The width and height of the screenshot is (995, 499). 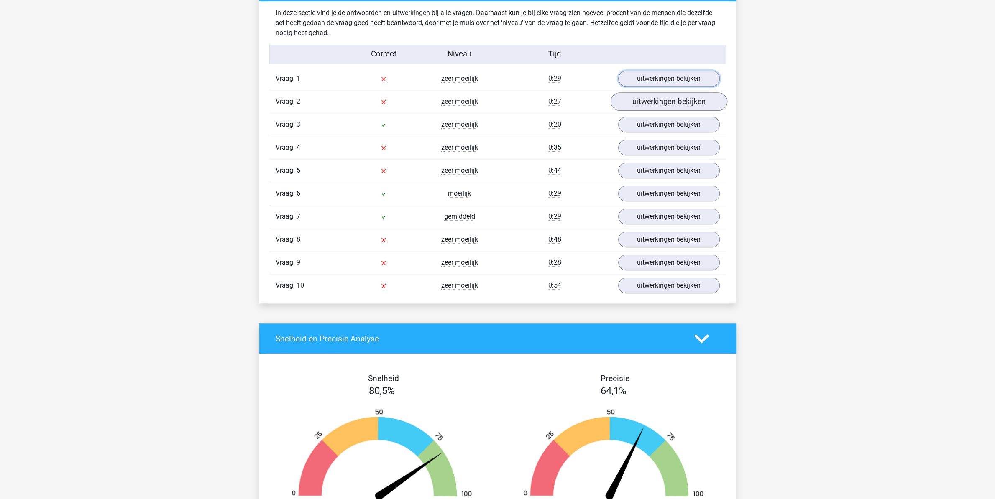 I want to click on span: 5, so click(x=298, y=170).